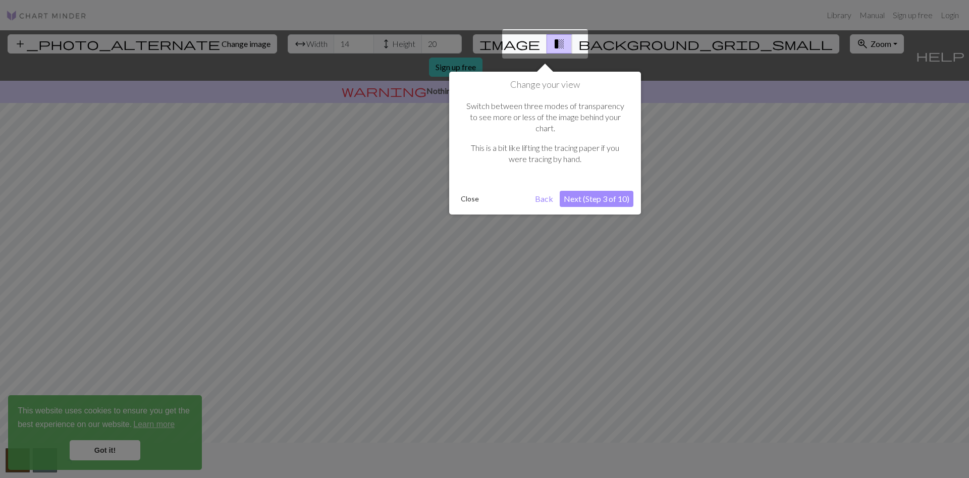  I want to click on button: Close, so click(470, 199).